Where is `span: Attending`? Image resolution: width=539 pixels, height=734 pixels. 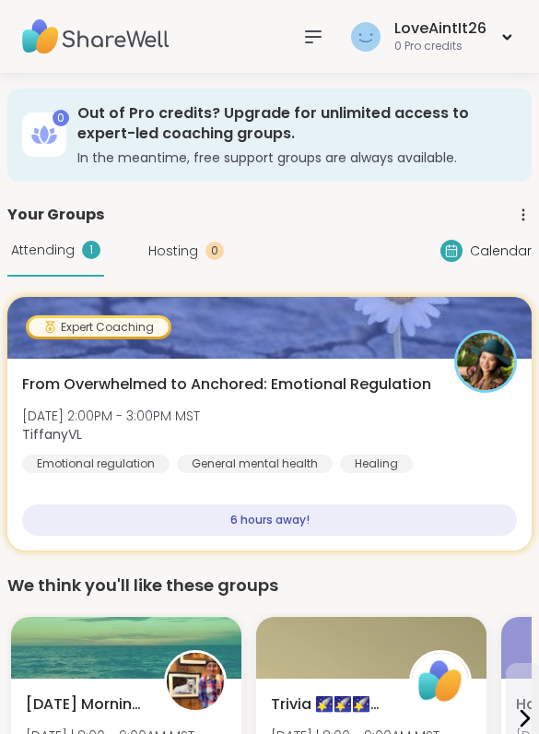
span: Attending is located at coordinates (42, 250).